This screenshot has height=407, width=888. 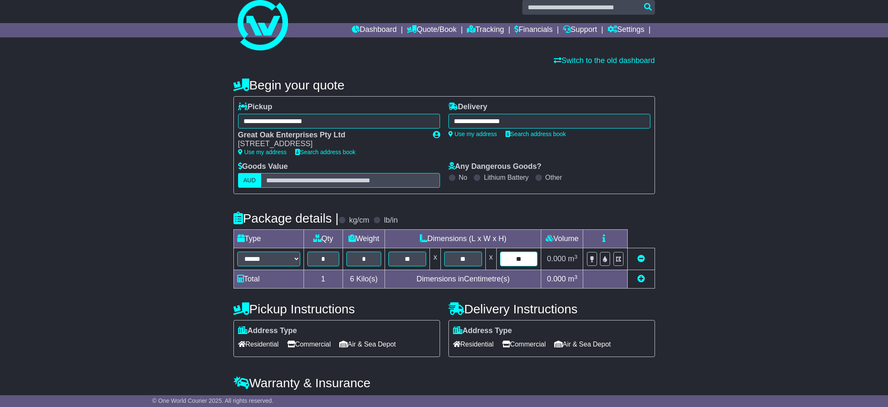 What do you see at coordinates (495, 167) in the screenshot?
I see `label: Any Dangerous Goods?` at bounding box center [495, 167].